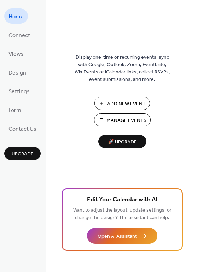 The height and width of the screenshot is (272, 198). Describe the element at coordinates (16, 16) in the screenshot. I see `a: Home` at that location.